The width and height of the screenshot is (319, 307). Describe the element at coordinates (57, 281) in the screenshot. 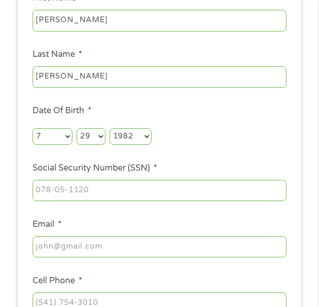

I see `label: Cell Phone` at that location.